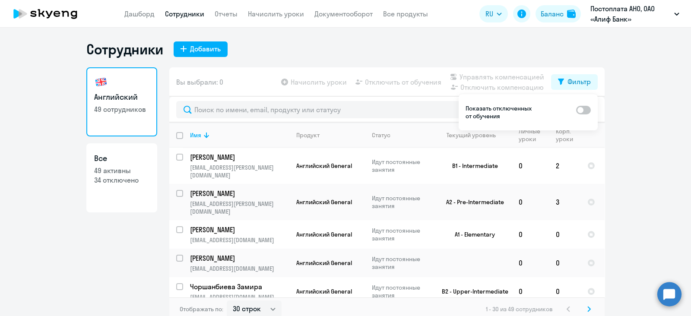 The width and height of the screenshot is (691, 316). What do you see at coordinates (472, 291) in the screenshot?
I see `td: B2 - Upper-Intermediate` at bounding box center [472, 291].